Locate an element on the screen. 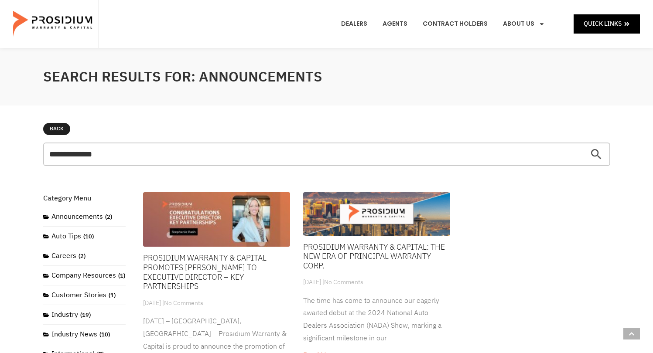 The width and height of the screenshot is (653, 353). a: Company Resources(1) is located at coordinates (84, 276).